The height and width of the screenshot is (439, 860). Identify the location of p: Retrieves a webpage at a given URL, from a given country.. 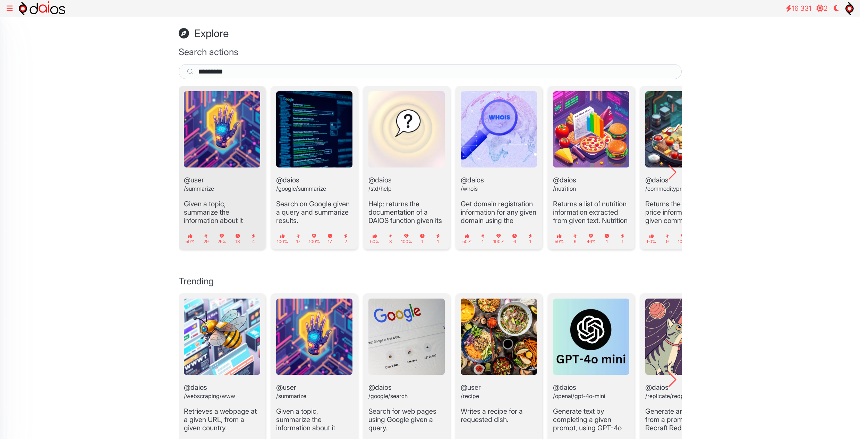
(222, 420).